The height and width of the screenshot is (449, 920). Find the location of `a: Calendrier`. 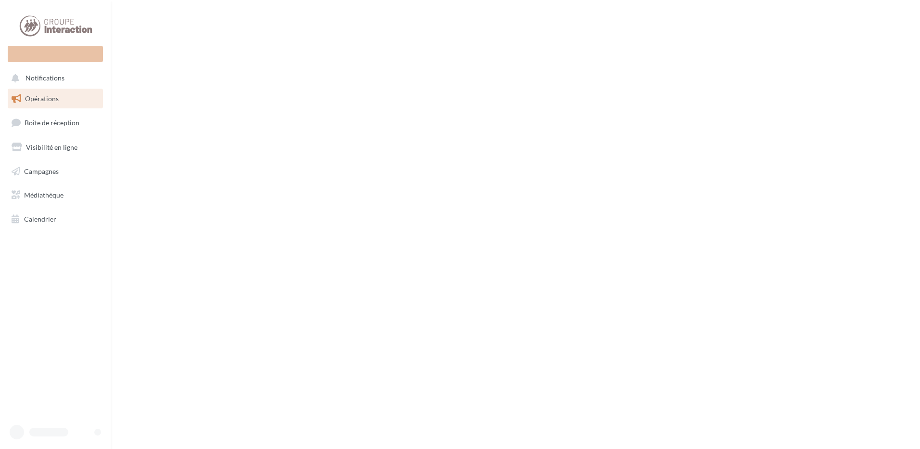

a: Calendrier is located at coordinates (55, 219).